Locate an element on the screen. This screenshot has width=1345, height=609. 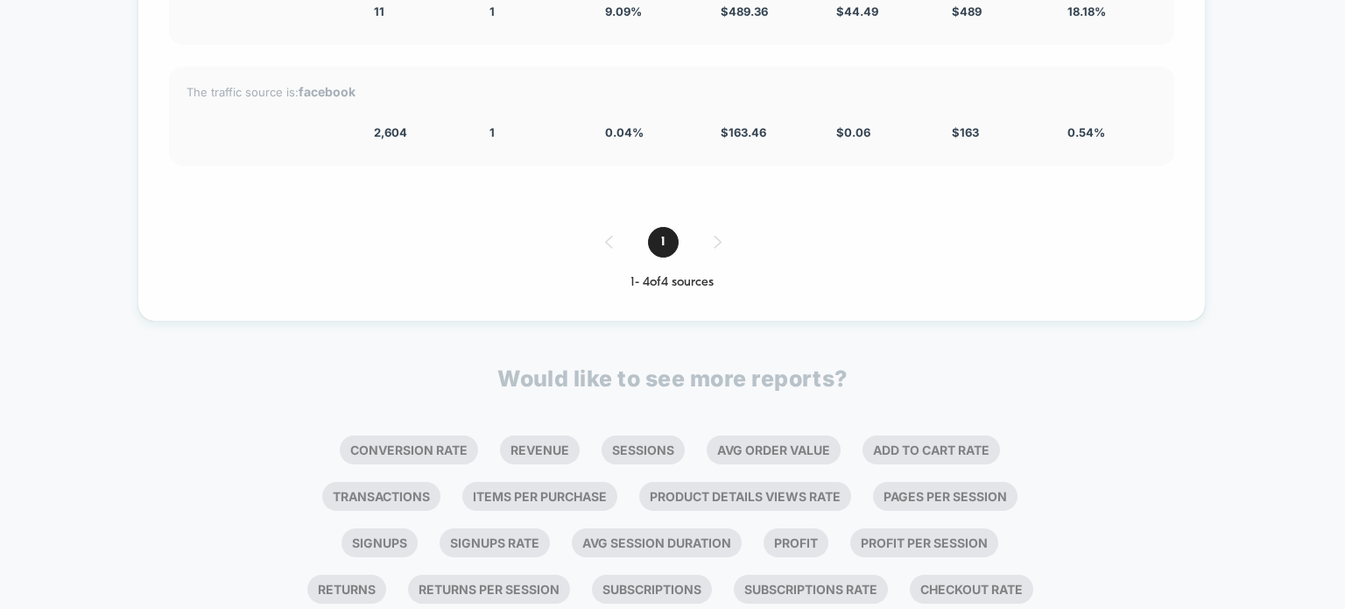
span: 18.18 % is located at coordinates (1087, 11).